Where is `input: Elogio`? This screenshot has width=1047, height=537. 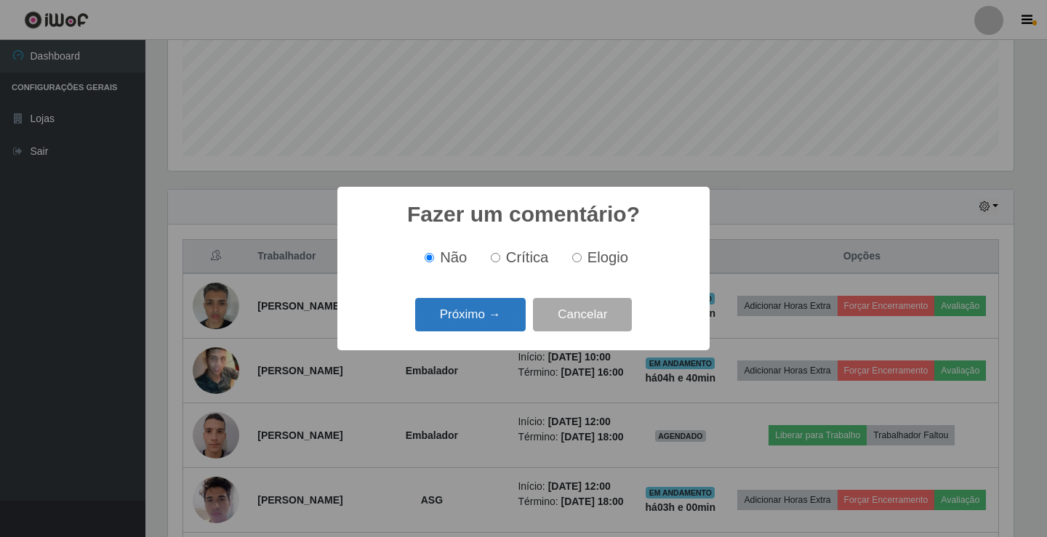
input: Elogio is located at coordinates (577, 257).